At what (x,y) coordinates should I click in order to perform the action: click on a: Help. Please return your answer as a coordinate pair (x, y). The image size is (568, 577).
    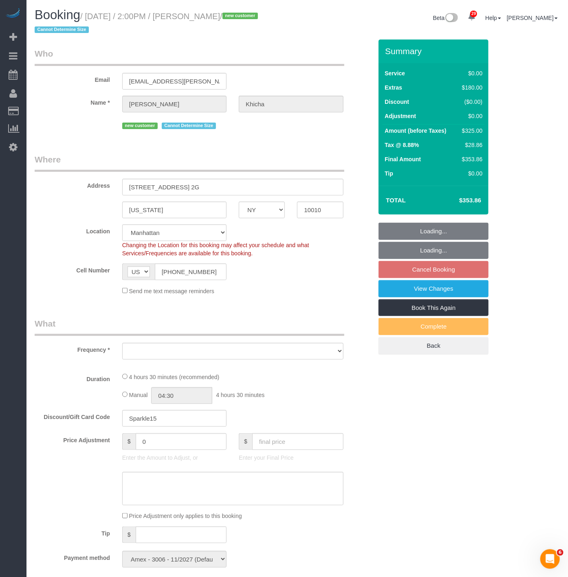
    Looking at the image, I should click on (493, 18).